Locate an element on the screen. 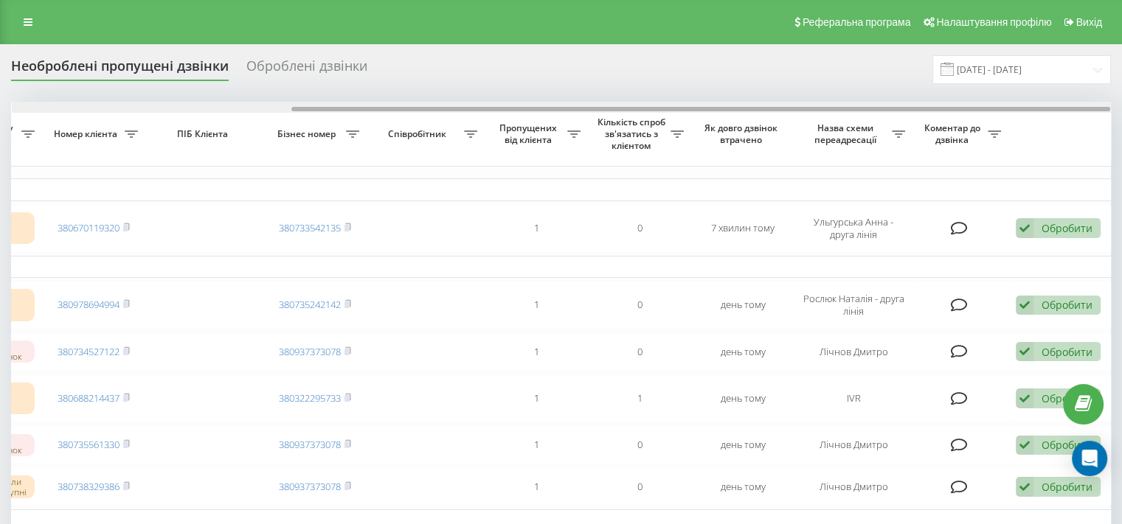 The image size is (1122, 524). a: 380738329386 is located at coordinates (88, 487).